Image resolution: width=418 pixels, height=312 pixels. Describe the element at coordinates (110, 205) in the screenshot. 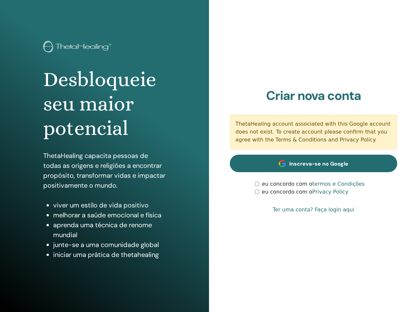

I see `li: viver um estilo de vida positivo` at that location.